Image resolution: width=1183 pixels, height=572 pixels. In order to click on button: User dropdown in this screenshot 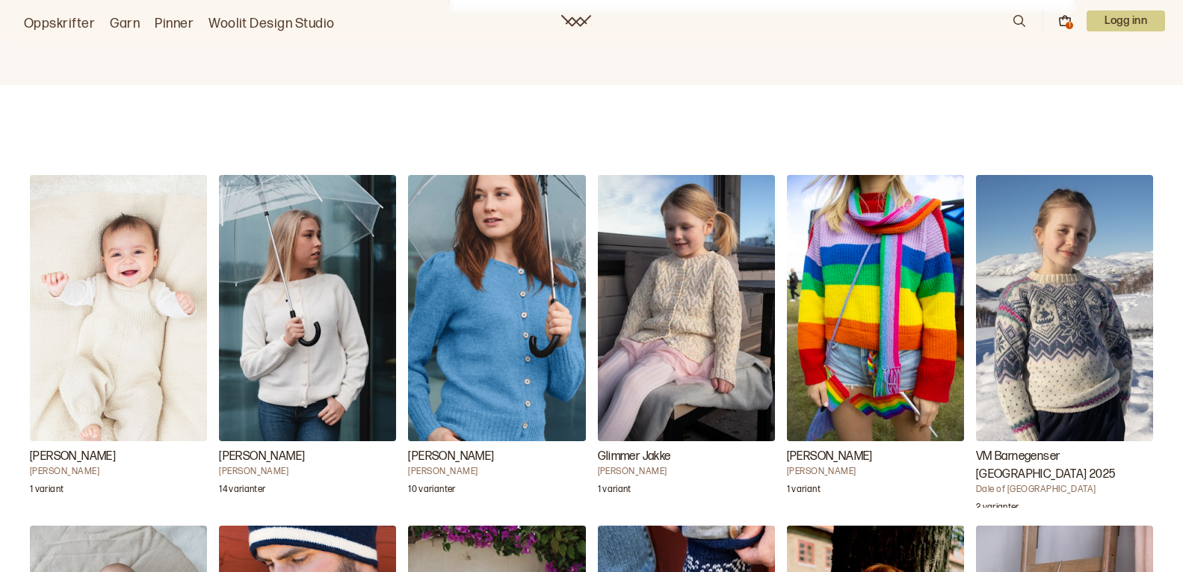, I will do `click(1126, 21)`.